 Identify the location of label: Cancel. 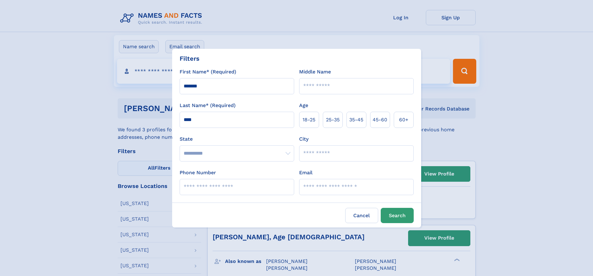
(362, 215).